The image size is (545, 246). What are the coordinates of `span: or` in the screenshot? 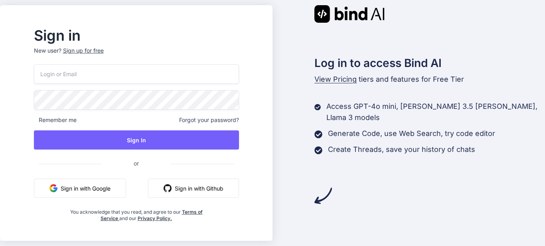 It's located at (136, 163).